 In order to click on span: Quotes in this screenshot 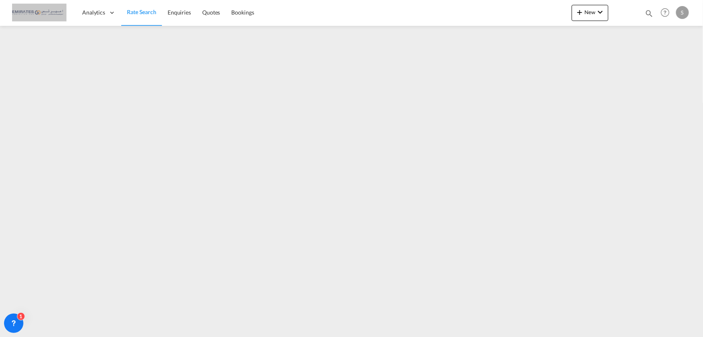, I will do `click(211, 12)`.